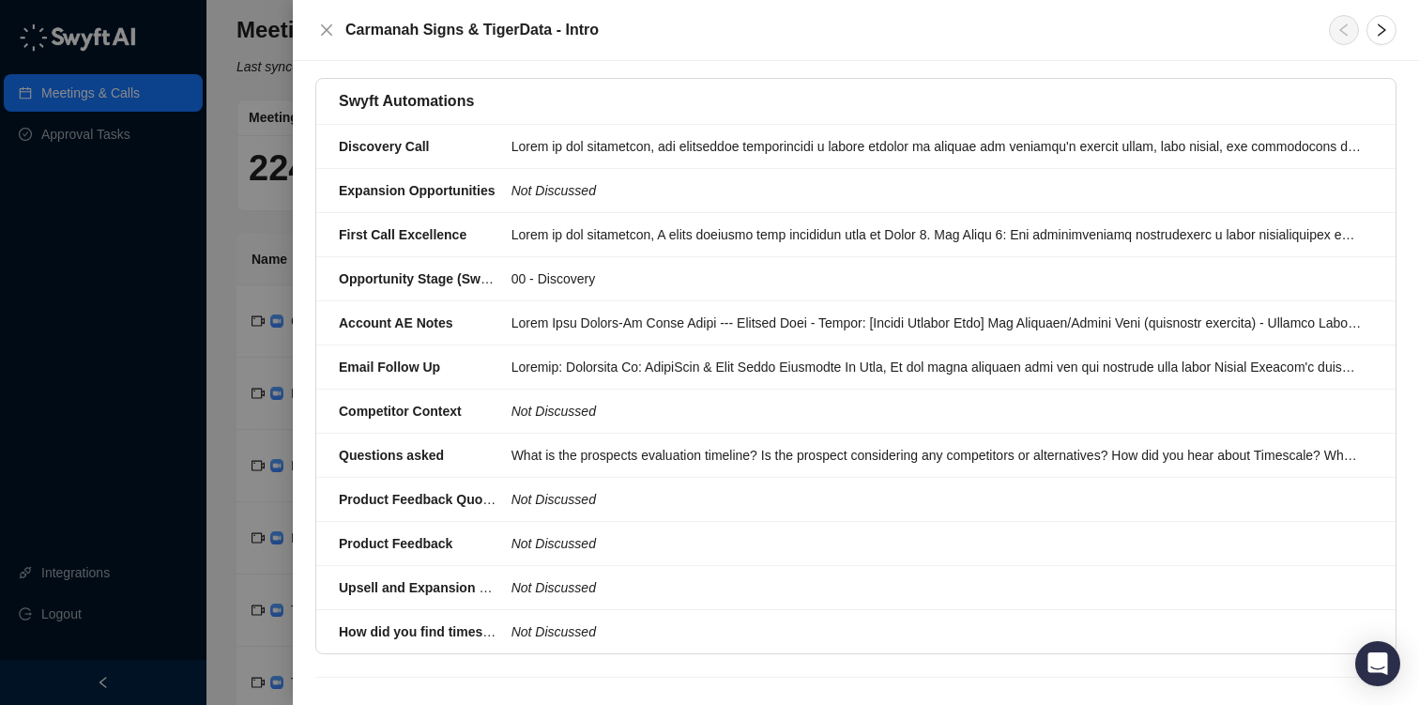 This screenshot has height=705, width=1419. I want to click on strong: How did you find timescale Detailed, so click(451, 632).